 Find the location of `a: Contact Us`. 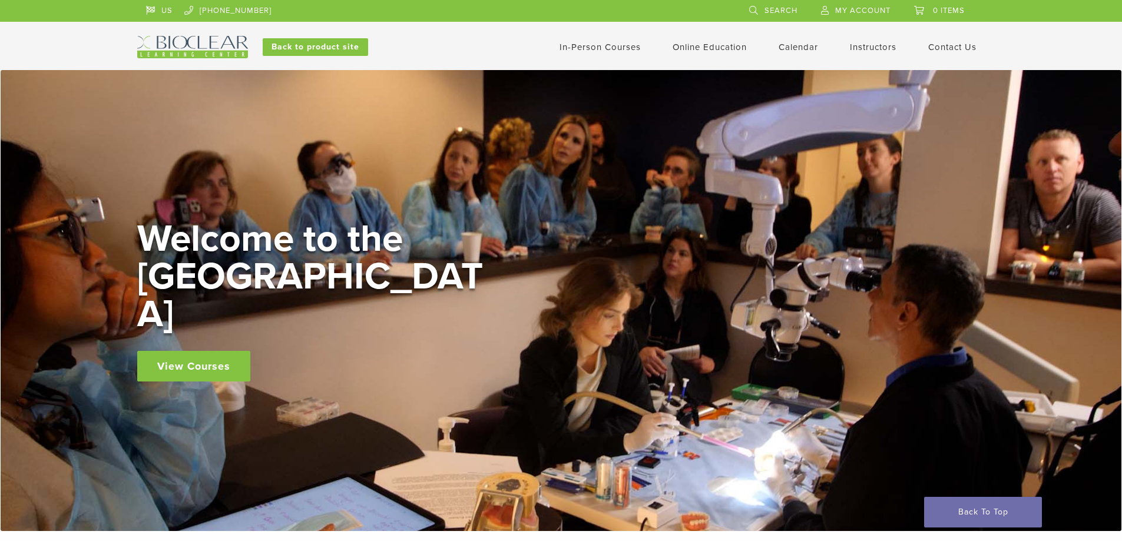

a: Contact Us is located at coordinates (952, 47).